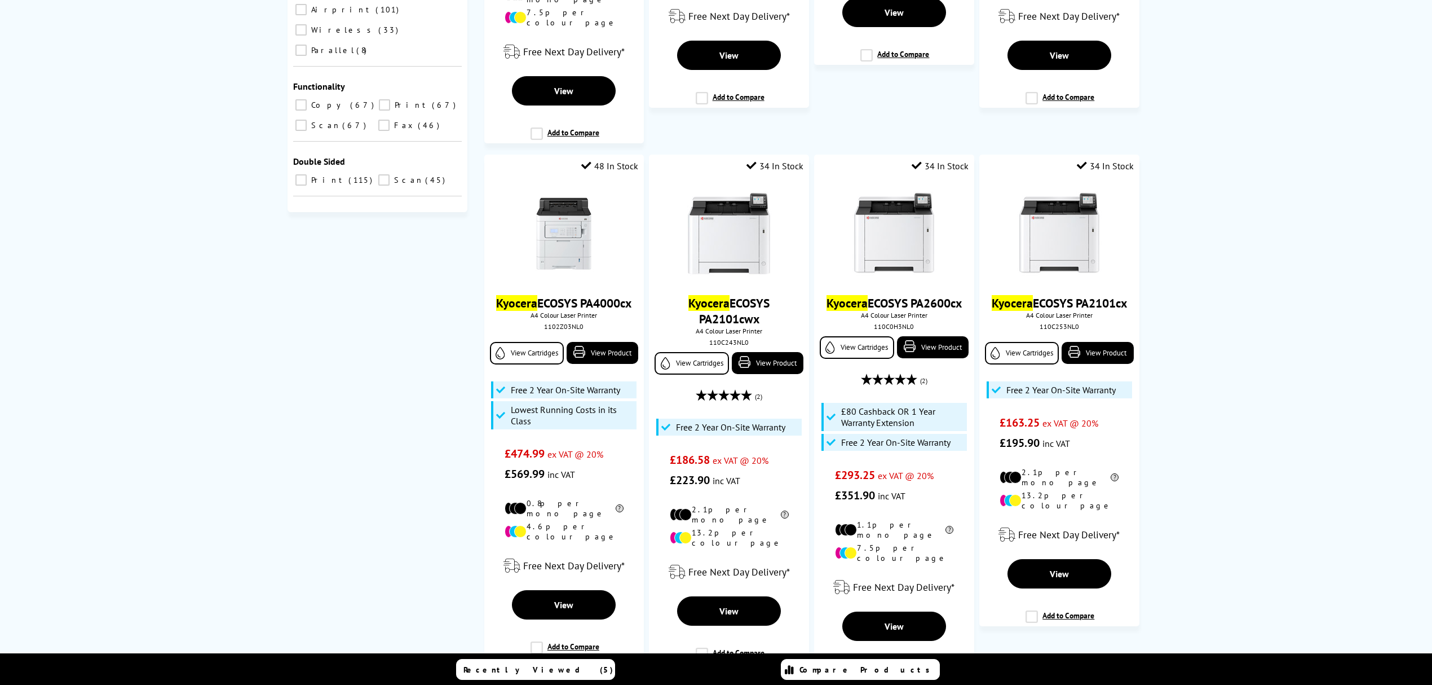 The image size is (1432, 685). Describe the element at coordinates (319, 161) in the screenshot. I see `span: Double Sided` at that location.